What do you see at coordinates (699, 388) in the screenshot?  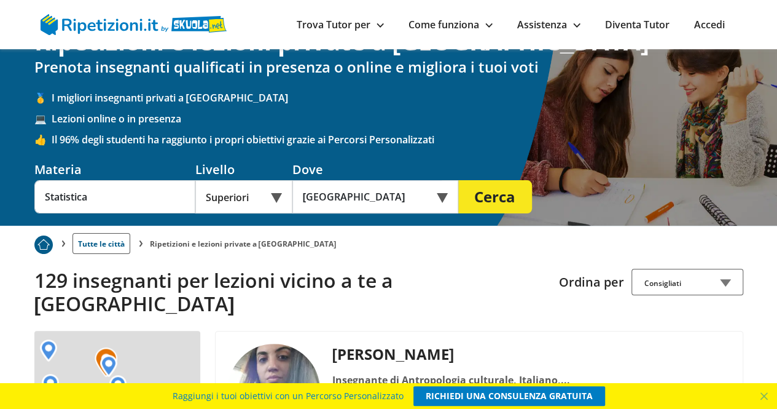 I see `span: €/ora` at bounding box center [699, 388].